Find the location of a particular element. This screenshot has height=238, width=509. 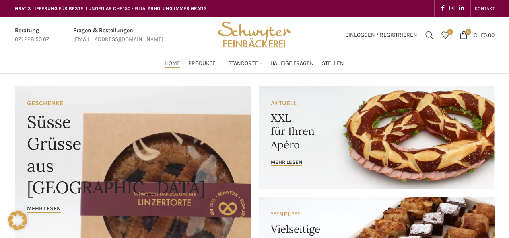

img: Bäckerei Schwyter is located at coordinates (254, 35).